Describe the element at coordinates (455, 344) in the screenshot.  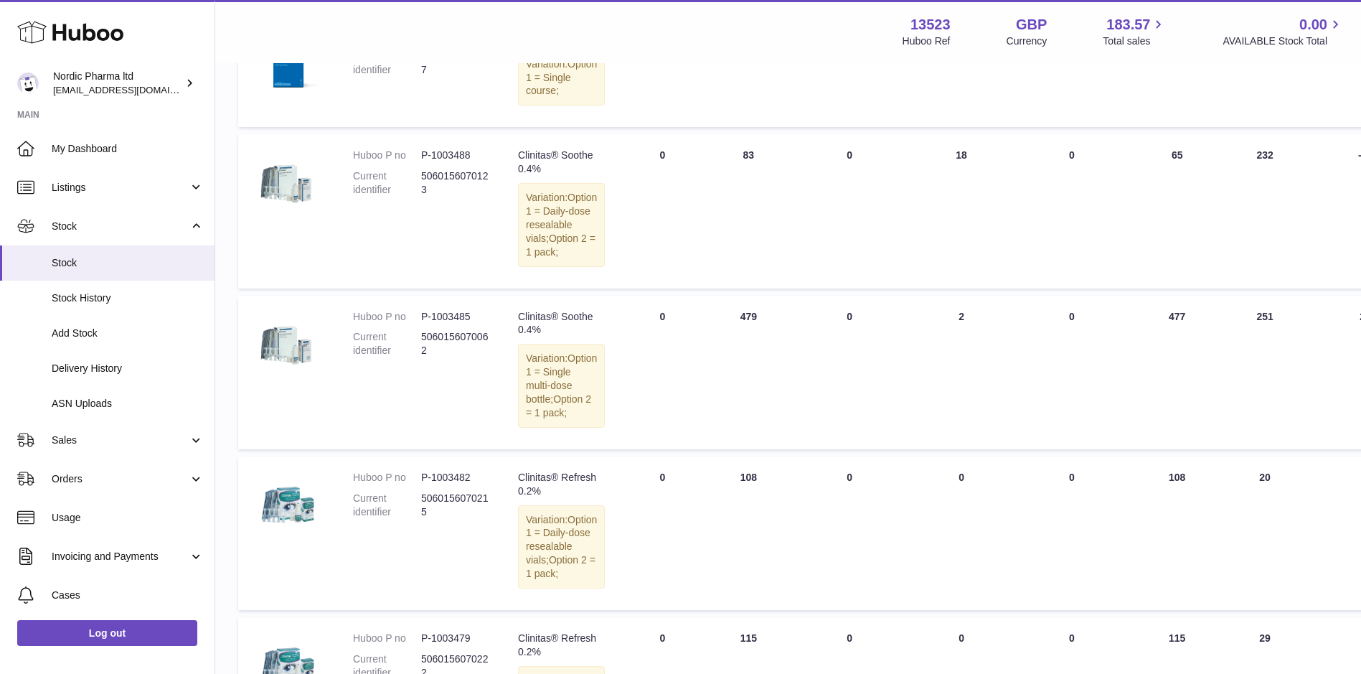
I see `dd: 5060156070062` at that location.